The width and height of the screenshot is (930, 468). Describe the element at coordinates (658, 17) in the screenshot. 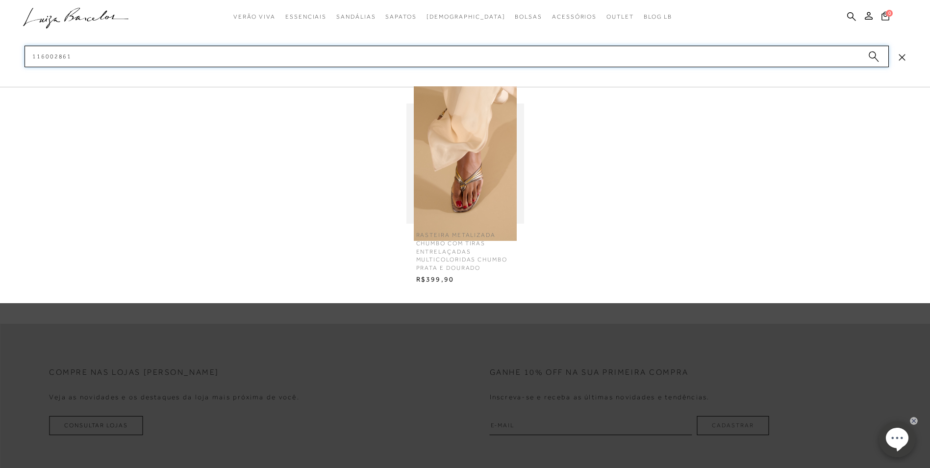

I see `span: BLOG LB` at that location.